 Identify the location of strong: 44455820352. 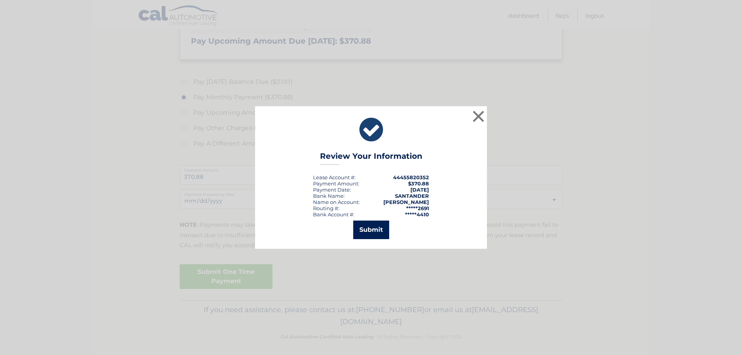
(411, 177).